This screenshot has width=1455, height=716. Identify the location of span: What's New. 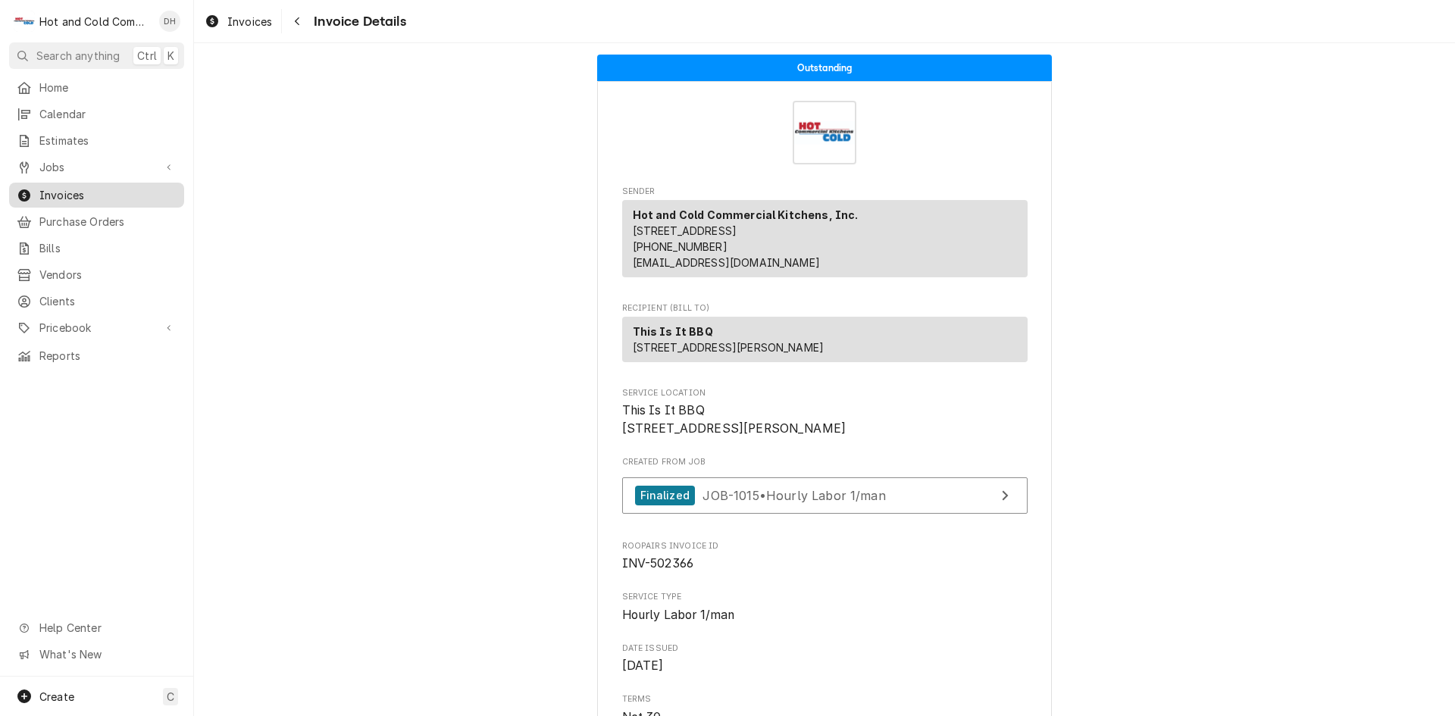
(107, 654).